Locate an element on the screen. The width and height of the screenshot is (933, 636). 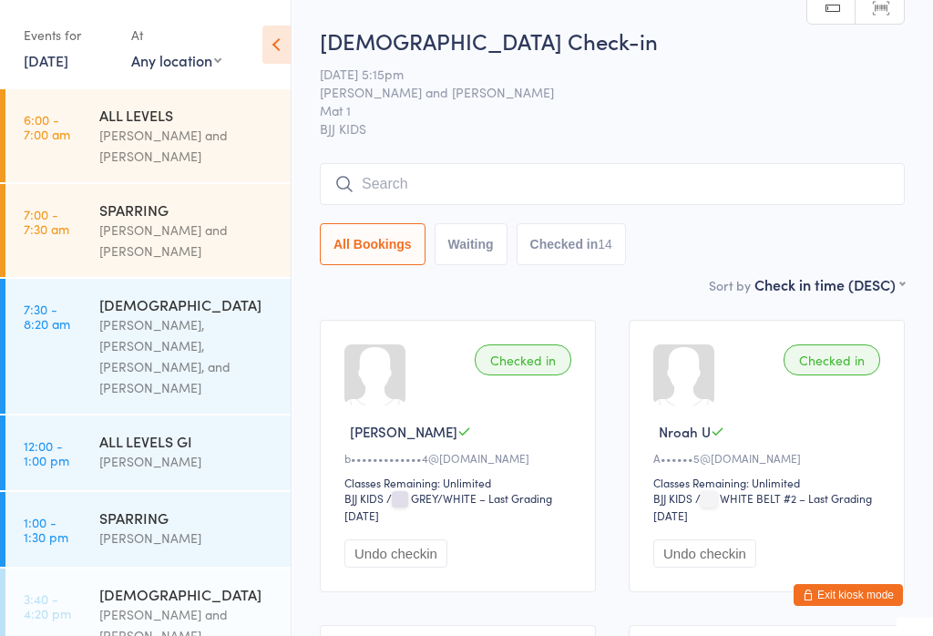
time: 3:40 - 4:20 pm is located at coordinates (47, 606).